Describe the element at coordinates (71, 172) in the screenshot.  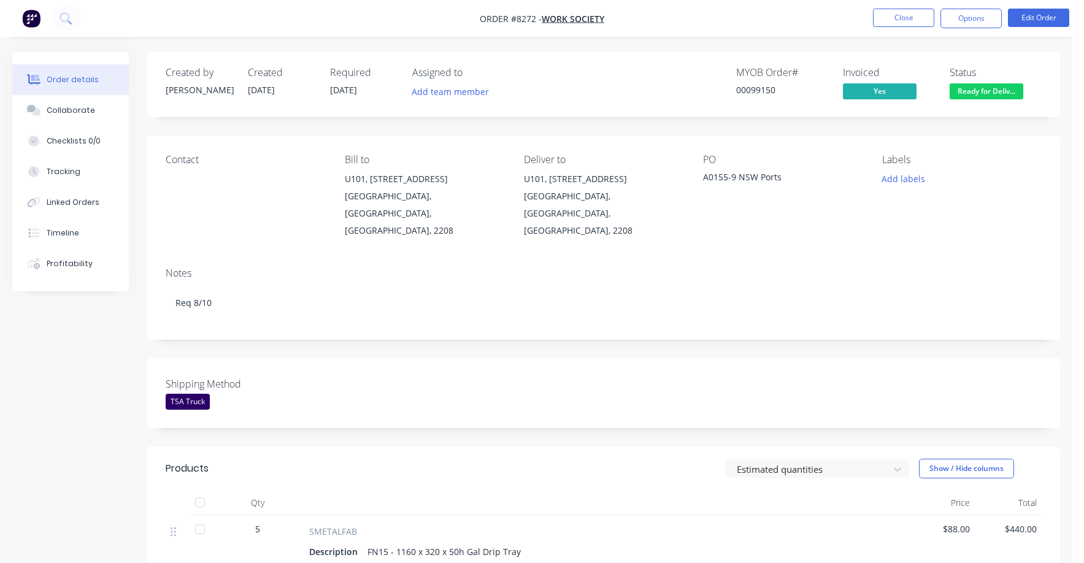
I see `button: Tracking` at that location.